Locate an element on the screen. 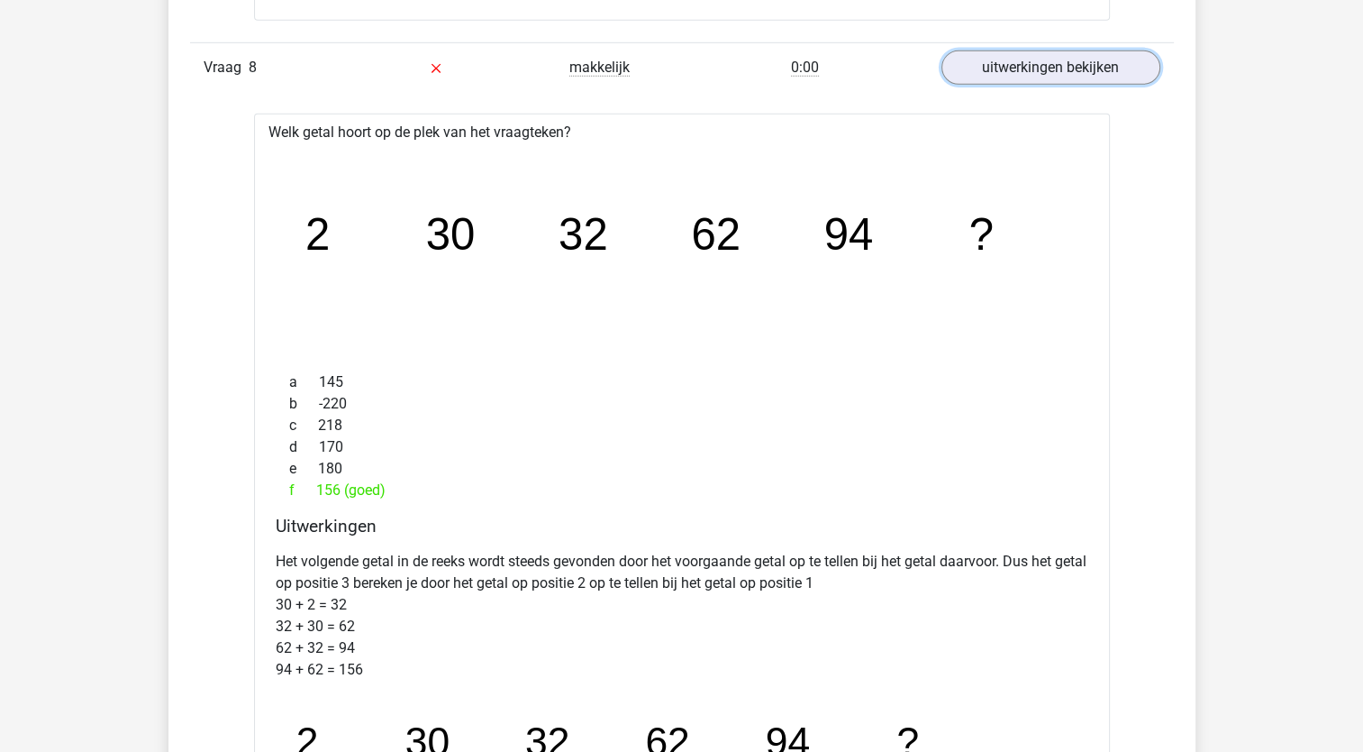 This screenshot has width=1363, height=752. tspan: 62 is located at coordinates (716, 234).